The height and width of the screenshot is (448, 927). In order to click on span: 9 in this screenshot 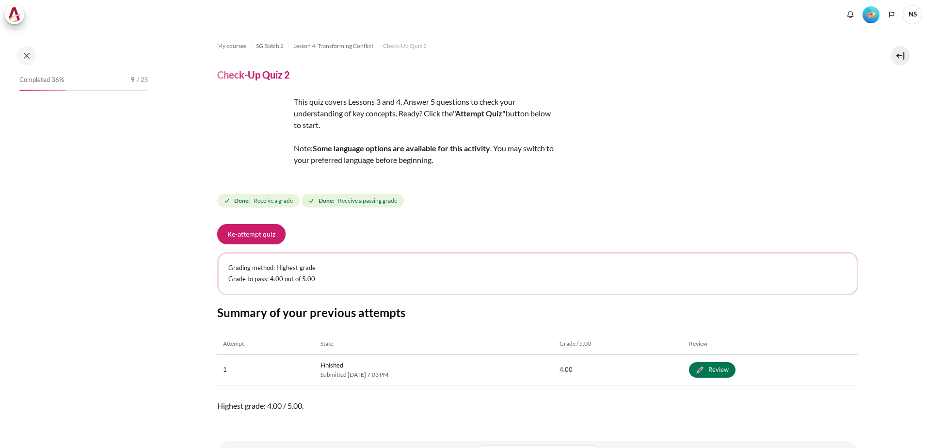, I will do `click(133, 80)`.